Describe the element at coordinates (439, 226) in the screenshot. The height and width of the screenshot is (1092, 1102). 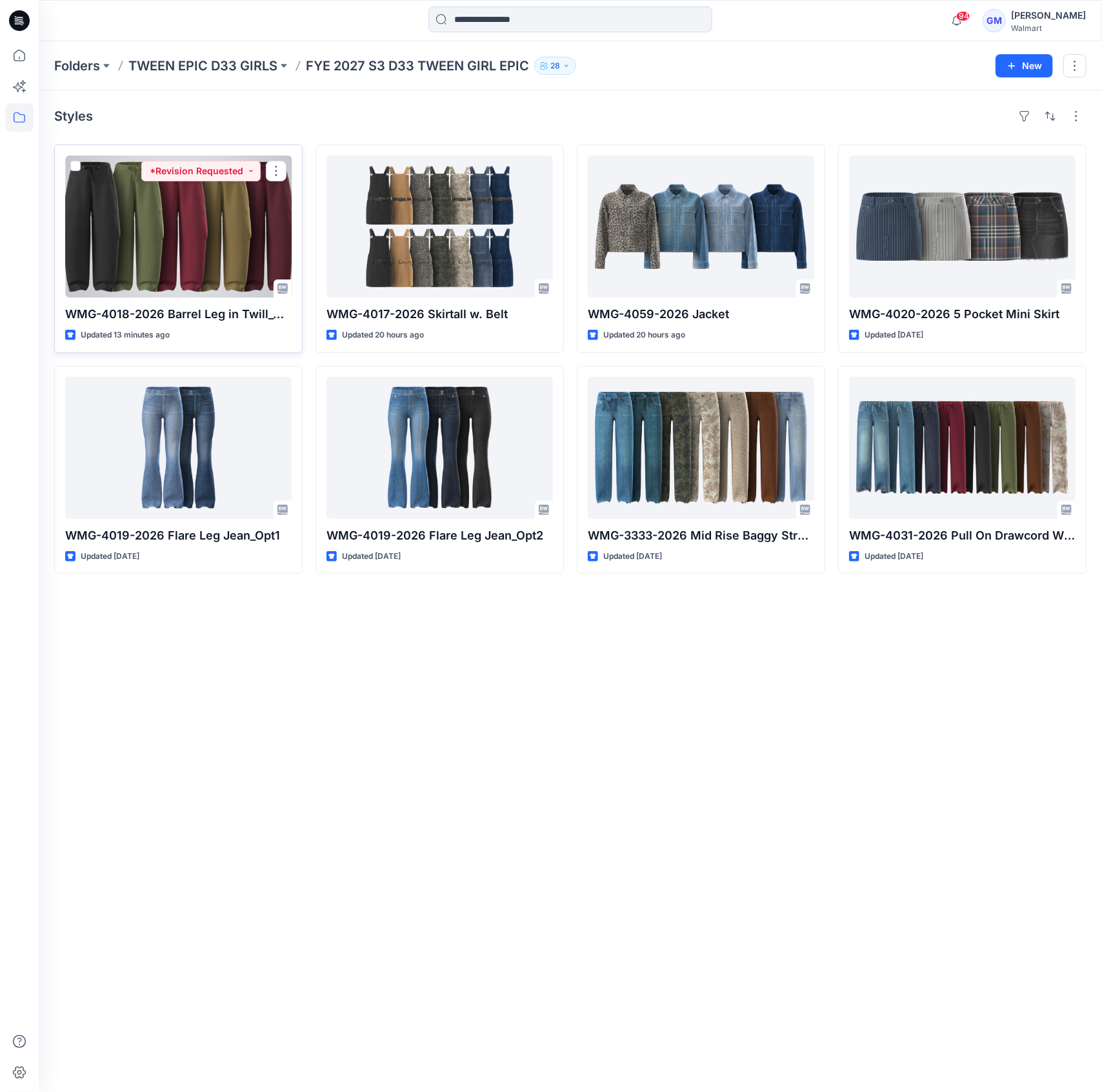
I see `a: WMG-4017-2026 Skirtall w. Belt` at that location.